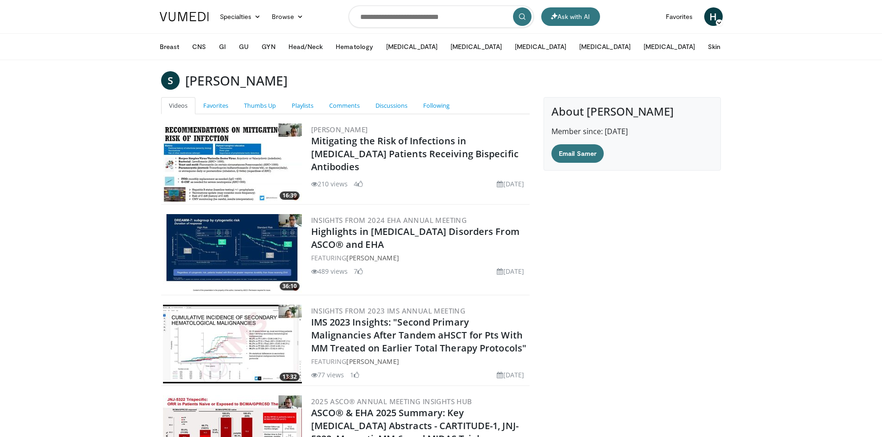 The height and width of the screenshot is (437, 882). Describe the element at coordinates (388, 311) in the screenshot. I see `a: Insights from 2023 IMS Annual Meeting` at that location.